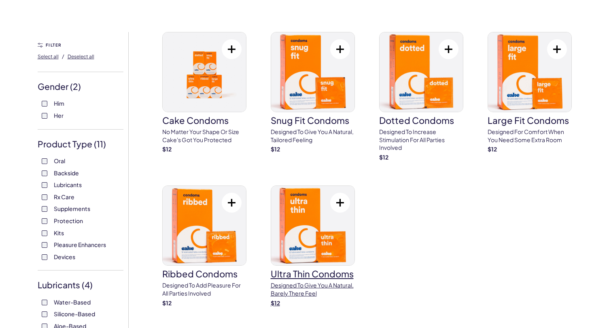 This screenshot has width=609, height=328. Describe the element at coordinates (48, 56) in the screenshot. I see `span: Select all` at that location.